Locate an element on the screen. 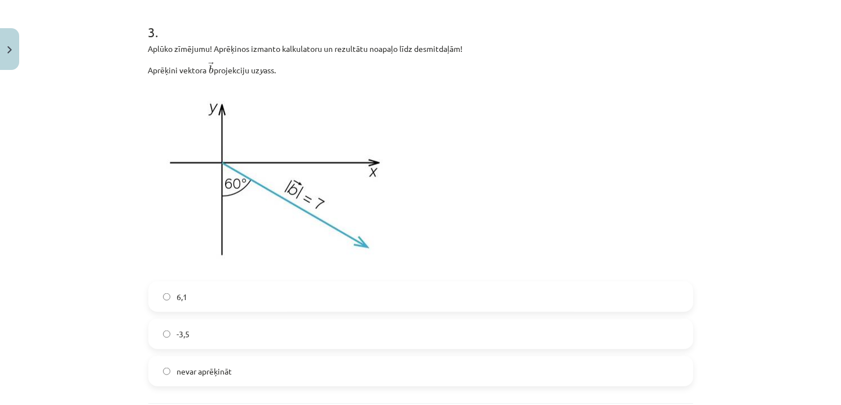 This screenshot has width=841, height=405. input: -3,5 is located at coordinates (166, 334).